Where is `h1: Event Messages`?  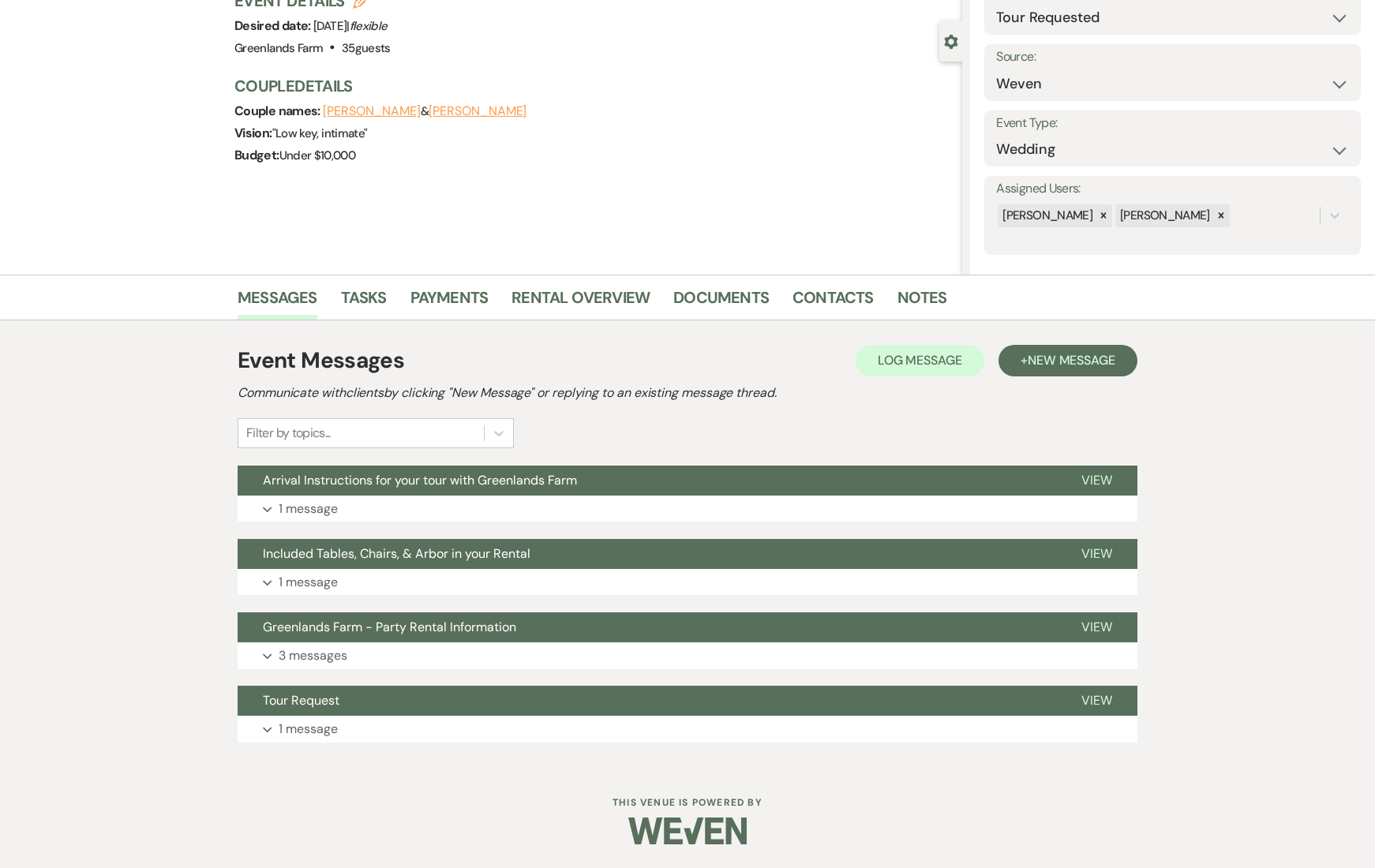 h1: Event Messages is located at coordinates (321, 360).